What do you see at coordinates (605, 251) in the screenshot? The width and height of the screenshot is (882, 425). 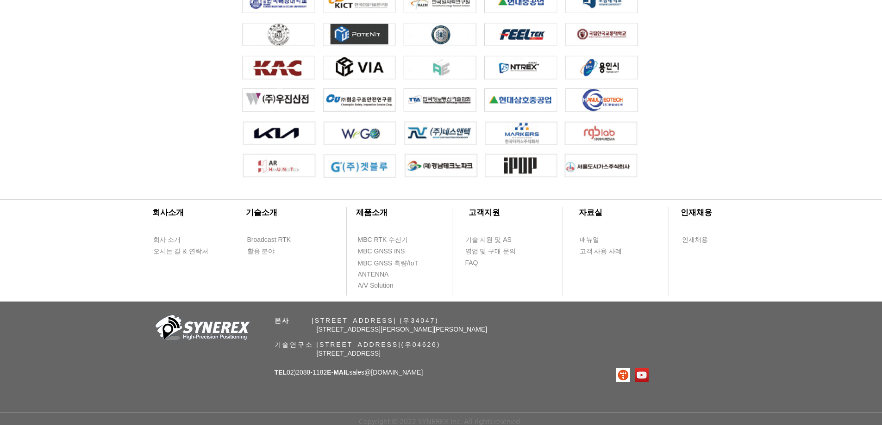 I see `a: 고객 사용 사례` at bounding box center [605, 251].